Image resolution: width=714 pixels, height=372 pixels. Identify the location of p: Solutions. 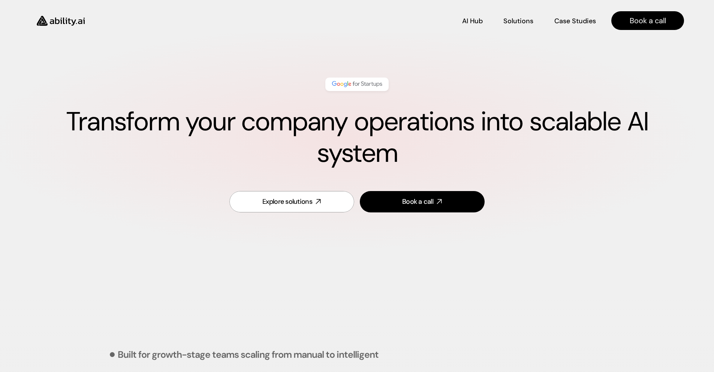
(519, 21).